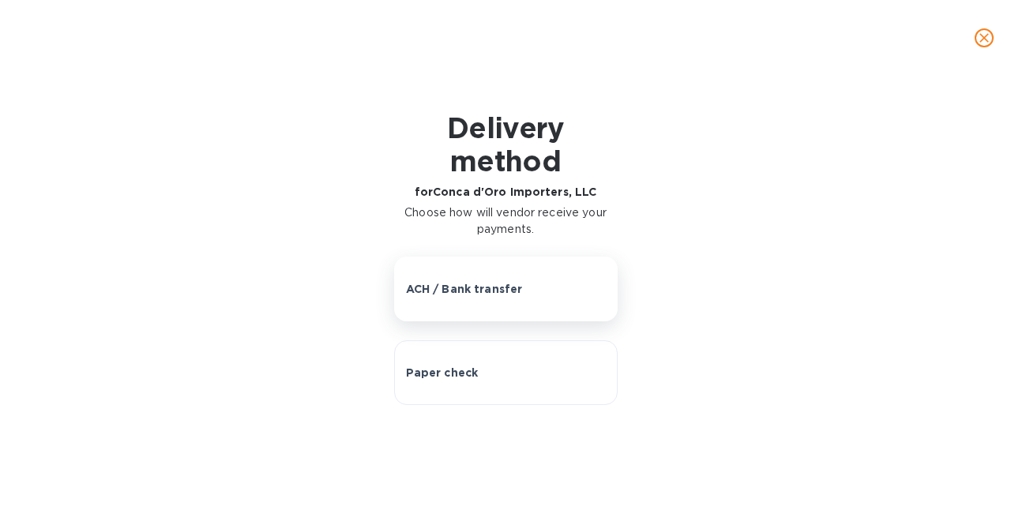 Image resolution: width=1011 pixels, height=525 pixels. I want to click on p: Paper check, so click(442, 373).